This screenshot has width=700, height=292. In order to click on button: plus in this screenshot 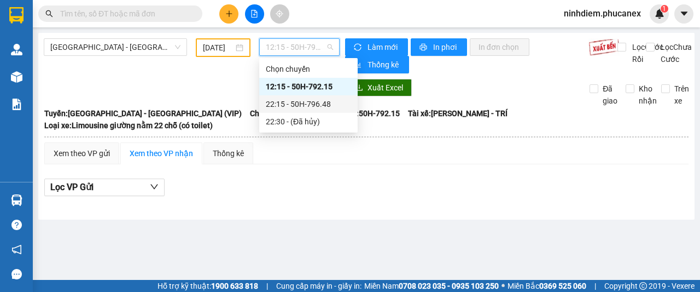, I will do `click(229, 14)`.